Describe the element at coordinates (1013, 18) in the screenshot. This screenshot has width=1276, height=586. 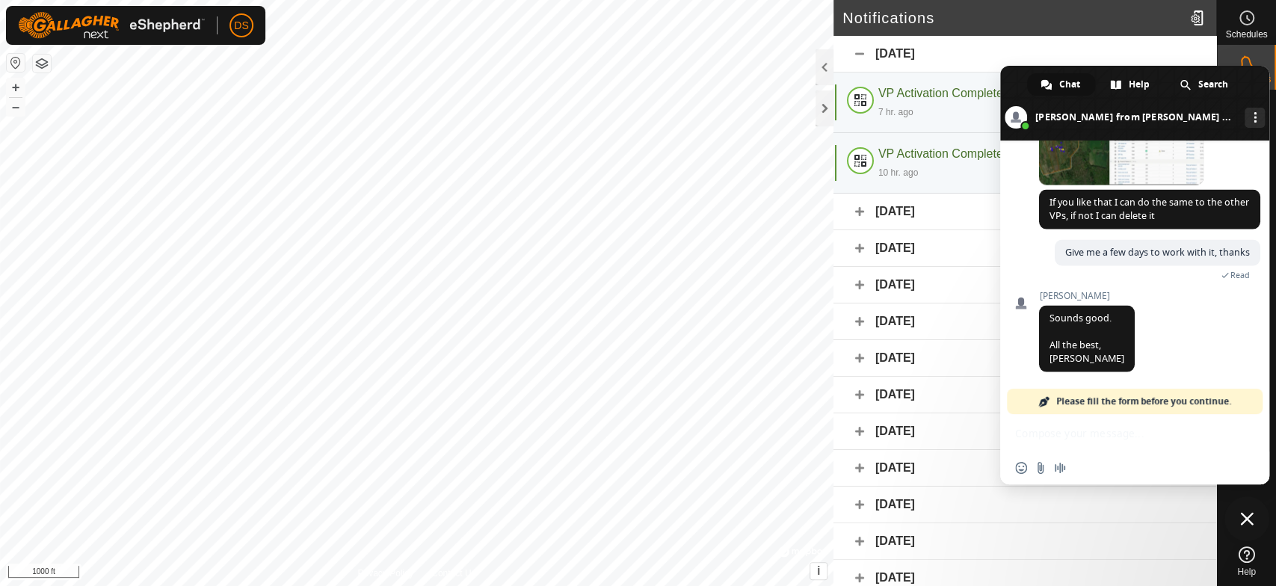
I see `h2: Notifications` at that location.